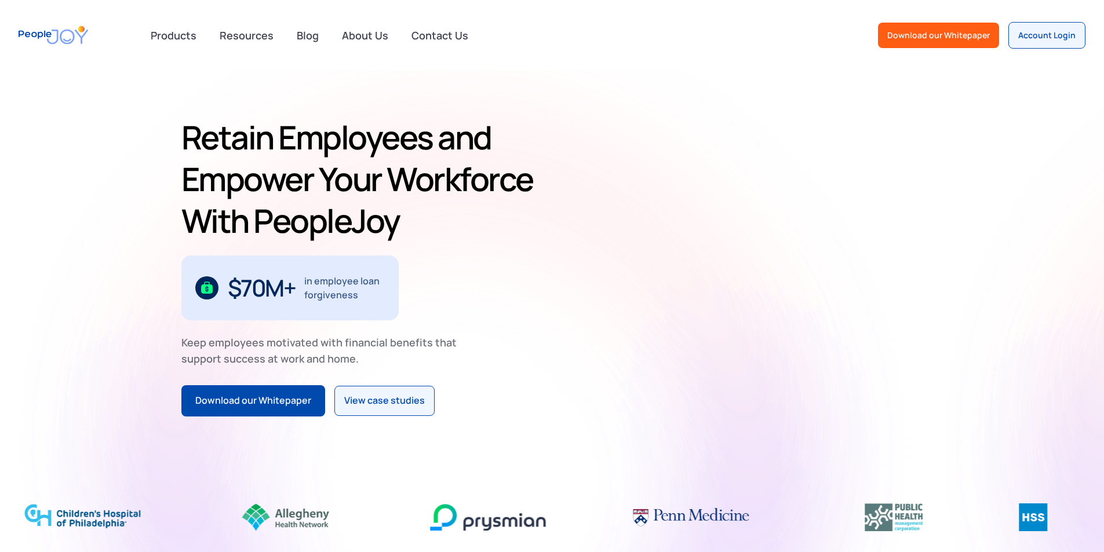  What do you see at coordinates (440, 35) in the screenshot?
I see `a: Contact Us` at bounding box center [440, 35].